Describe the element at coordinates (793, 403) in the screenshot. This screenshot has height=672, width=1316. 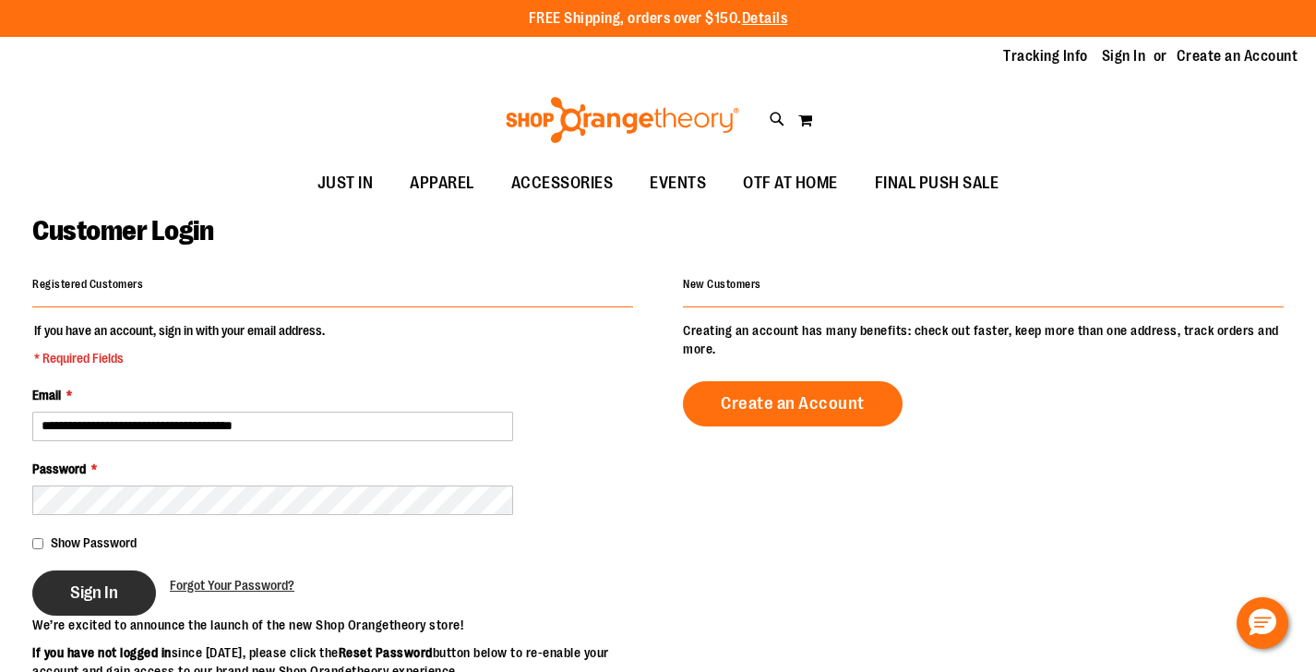
I see `span: Create an Account` at that location.